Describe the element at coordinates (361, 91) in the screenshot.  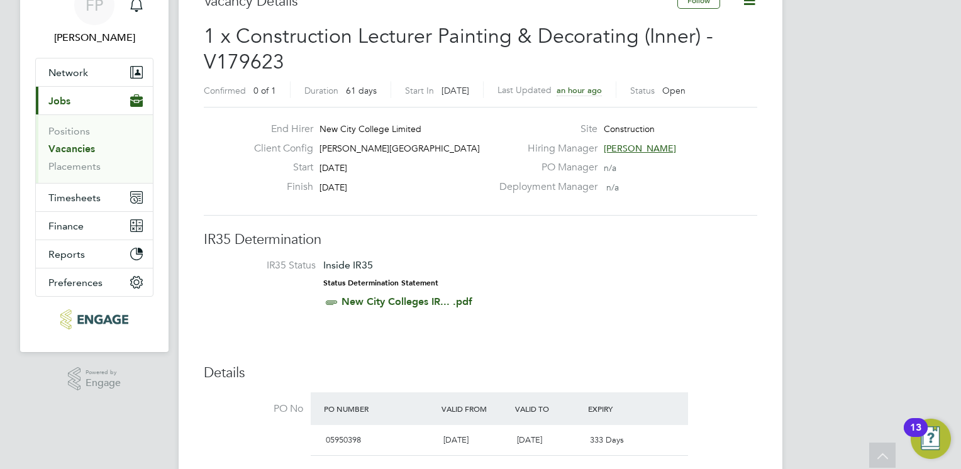
I see `span: 61 days` at that location.